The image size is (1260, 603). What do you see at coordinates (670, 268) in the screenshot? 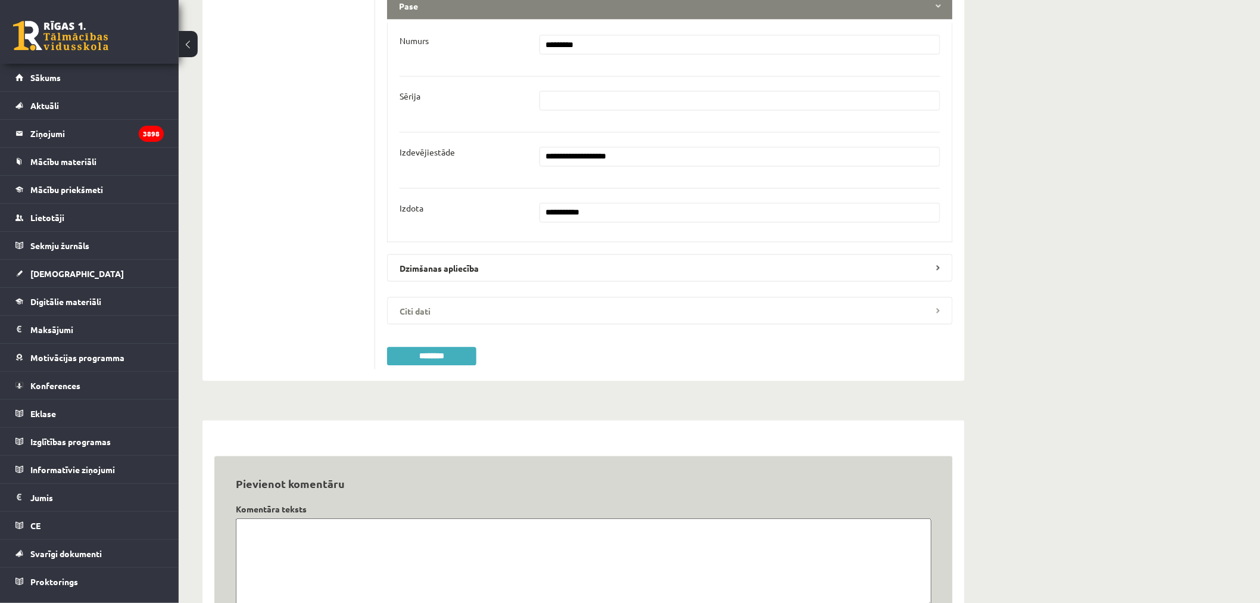
I see `legend: Dzimšanas apliecība` at bounding box center [670, 268].